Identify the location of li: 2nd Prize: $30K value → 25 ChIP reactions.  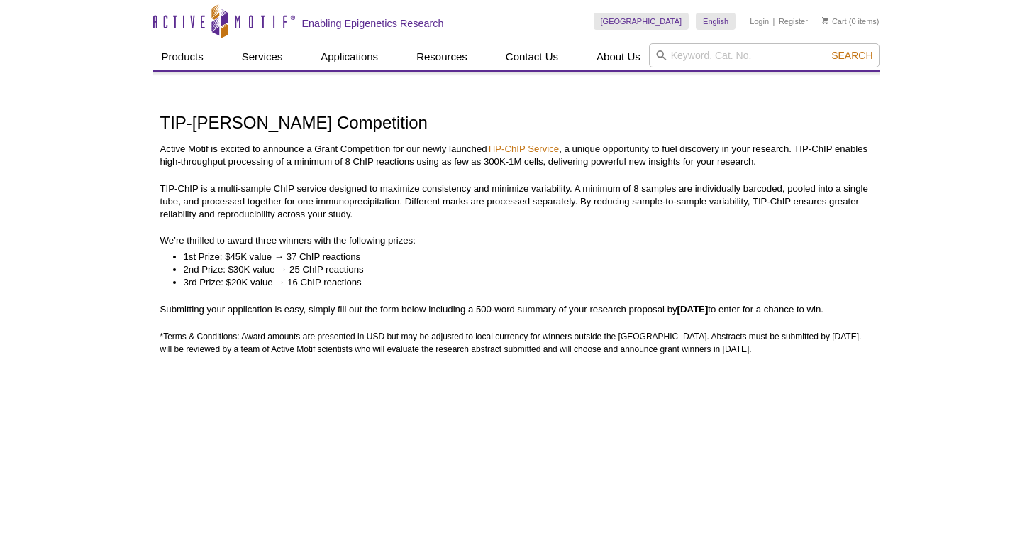
(521, 270).